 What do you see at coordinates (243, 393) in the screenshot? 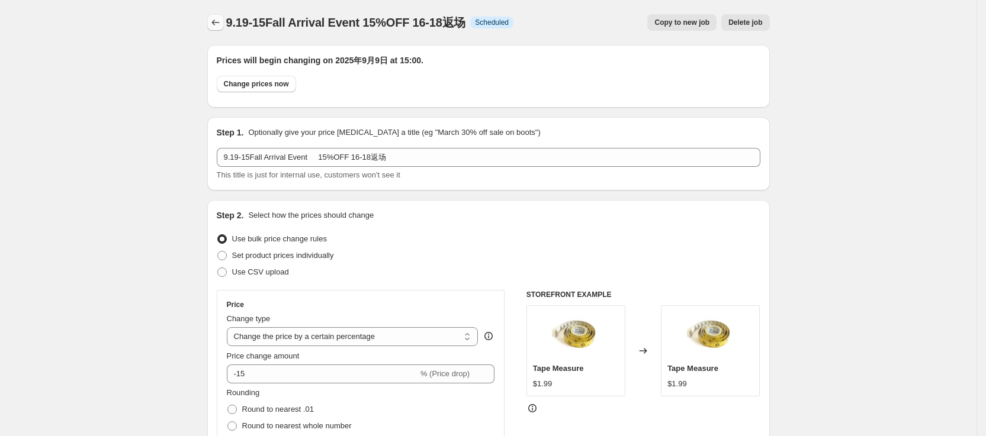
I see `span: Rounding` at bounding box center [243, 393].